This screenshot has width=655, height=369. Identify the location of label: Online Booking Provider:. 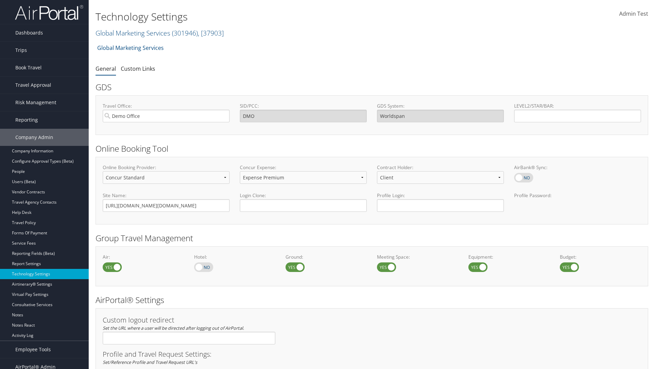
(166, 167).